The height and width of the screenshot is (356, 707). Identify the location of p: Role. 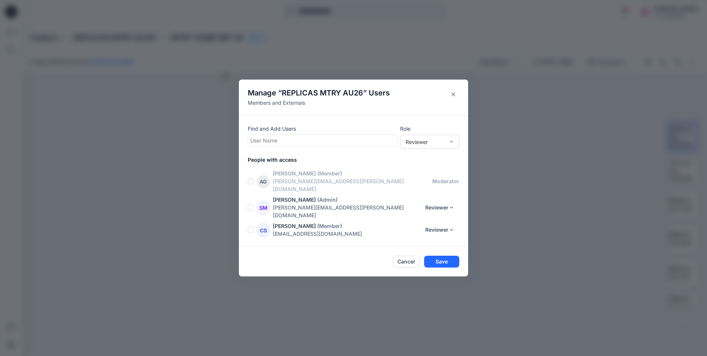
(429, 128).